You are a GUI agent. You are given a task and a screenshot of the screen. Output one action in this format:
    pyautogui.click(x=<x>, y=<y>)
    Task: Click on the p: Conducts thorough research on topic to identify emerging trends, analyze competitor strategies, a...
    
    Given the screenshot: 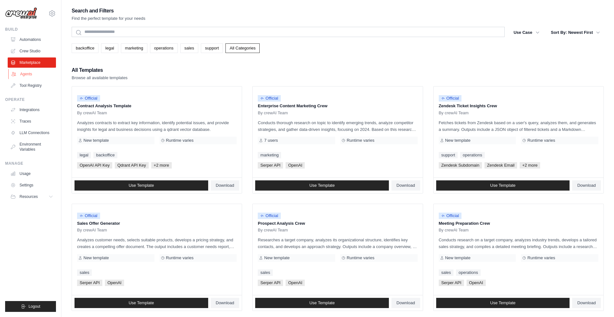 What is the action you would take?
    pyautogui.click(x=337, y=126)
    